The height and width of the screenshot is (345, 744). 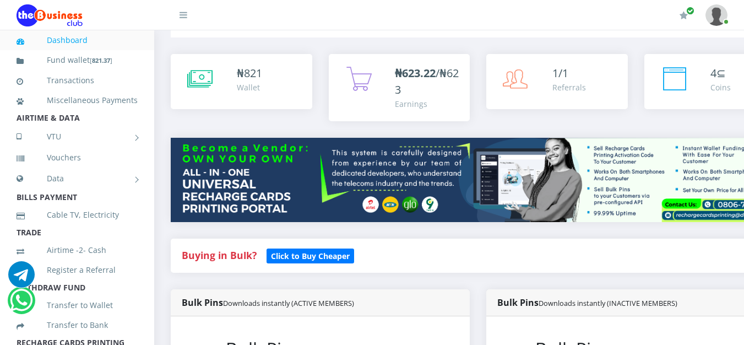 I want to click on span: Renew/Upgrade Subscription, so click(x=690, y=10).